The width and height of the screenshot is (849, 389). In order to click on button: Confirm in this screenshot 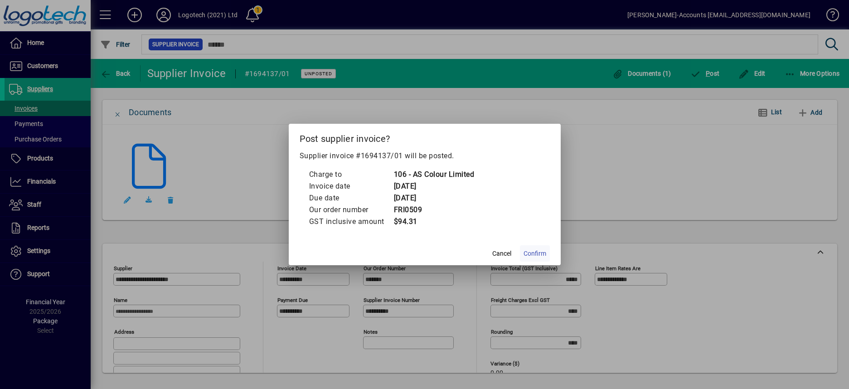, I will do `click(535, 253)`.